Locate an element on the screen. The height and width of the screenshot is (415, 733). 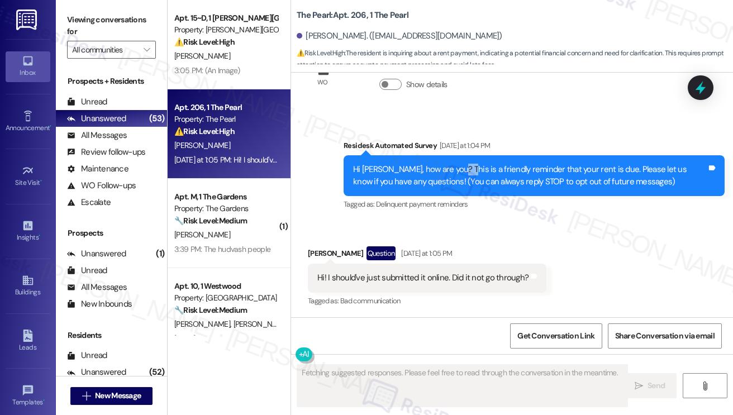
div: Prospects + Residents is located at coordinates (111, 81).